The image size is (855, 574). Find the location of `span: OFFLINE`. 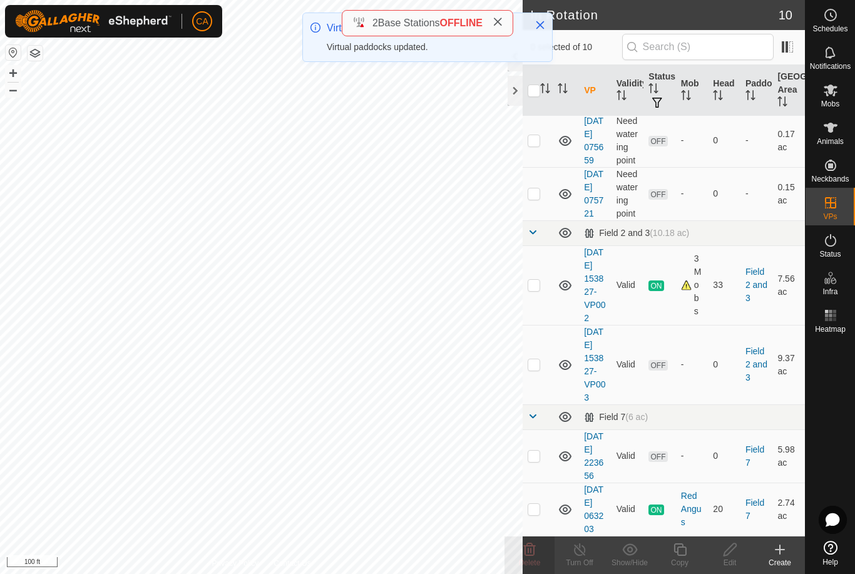

span: OFFLINE is located at coordinates (461, 23).